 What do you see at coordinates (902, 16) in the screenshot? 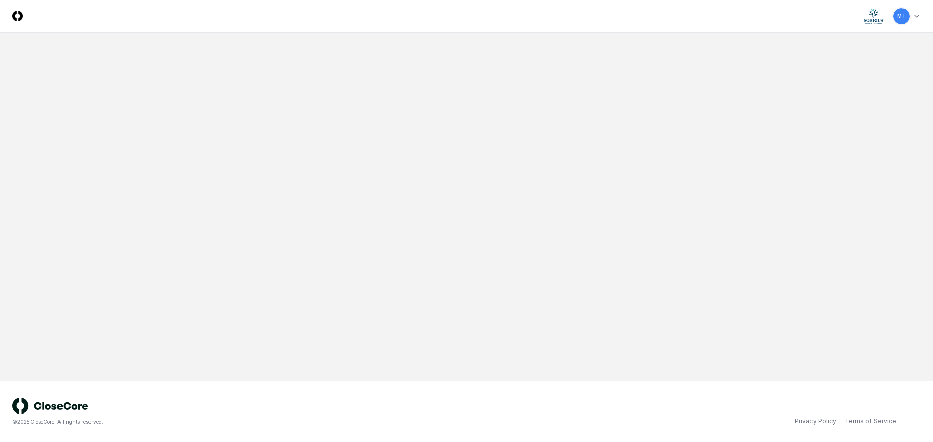
I see `button: MT` at bounding box center [902, 16].